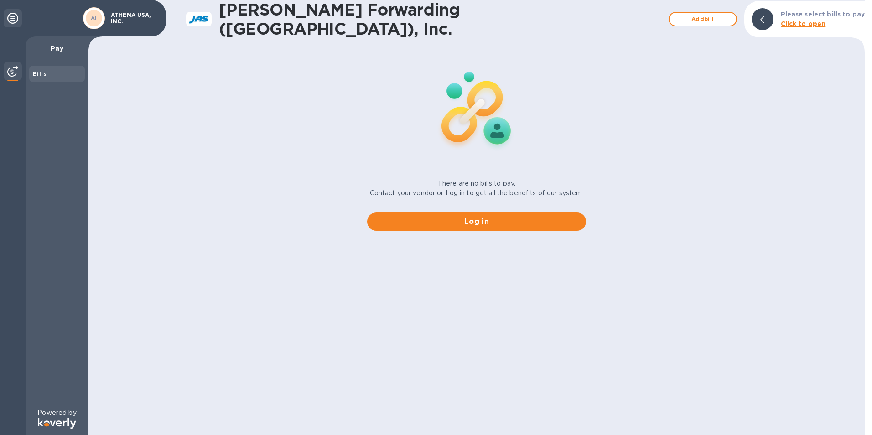 This screenshot has height=435, width=872. Describe the element at coordinates (703, 19) in the screenshot. I see `span: Add bill` at that location.